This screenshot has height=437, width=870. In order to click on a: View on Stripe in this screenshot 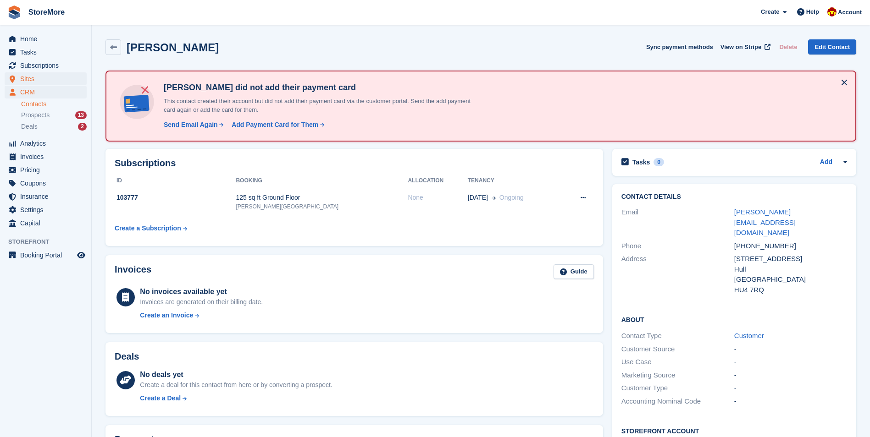, I will do `click(744, 47)`.